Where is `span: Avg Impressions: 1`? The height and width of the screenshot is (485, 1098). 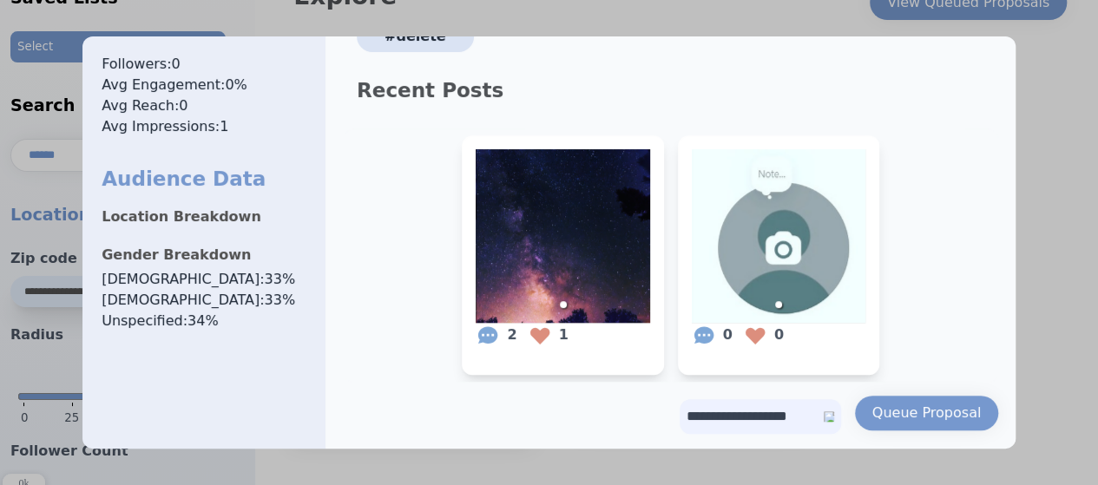 span: Avg Impressions: 1 is located at coordinates (204, 127).